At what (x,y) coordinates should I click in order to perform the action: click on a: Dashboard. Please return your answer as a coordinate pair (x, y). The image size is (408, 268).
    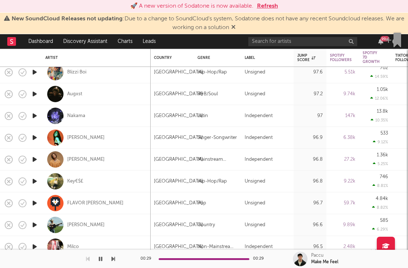
    Looking at the image, I should click on (41, 41).